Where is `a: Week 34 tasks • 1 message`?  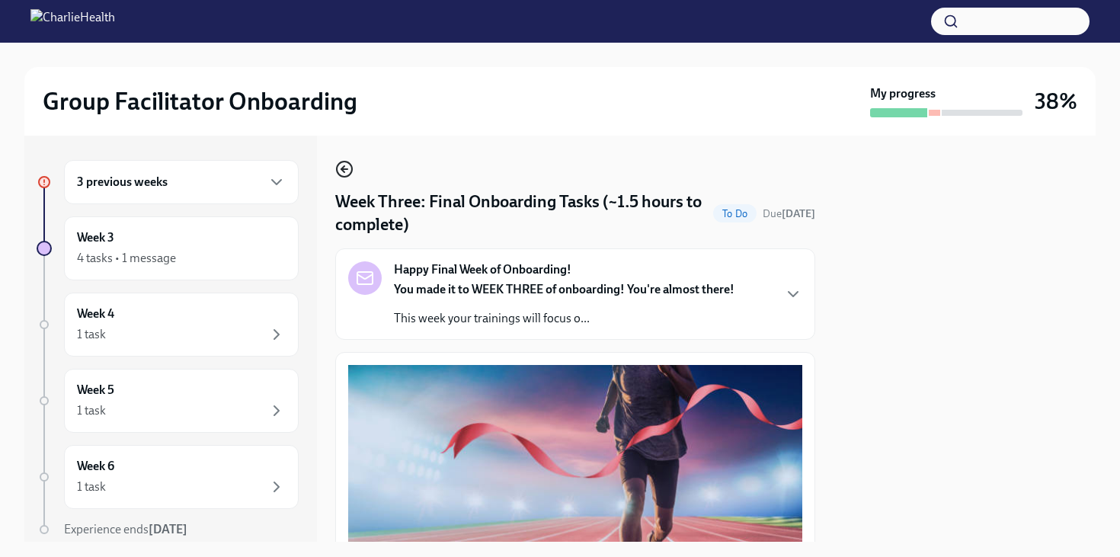 a: Week 34 tasks • 1 message is located at coordinates (168, 248).